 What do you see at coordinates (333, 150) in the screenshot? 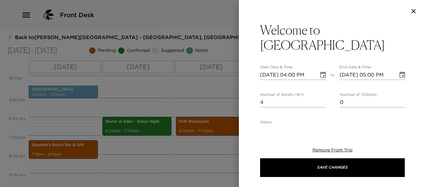
I see `span: Remove From Trip` at bounding box center [333, 150].